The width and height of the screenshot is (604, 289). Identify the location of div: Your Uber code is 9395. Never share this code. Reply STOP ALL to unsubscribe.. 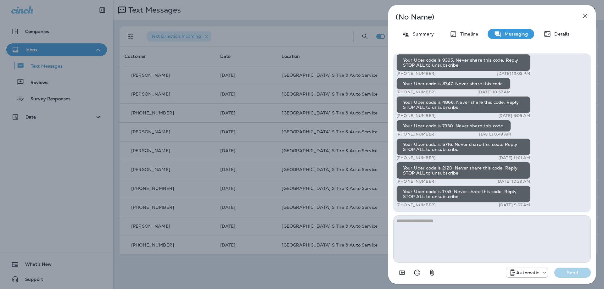
(463, 63).